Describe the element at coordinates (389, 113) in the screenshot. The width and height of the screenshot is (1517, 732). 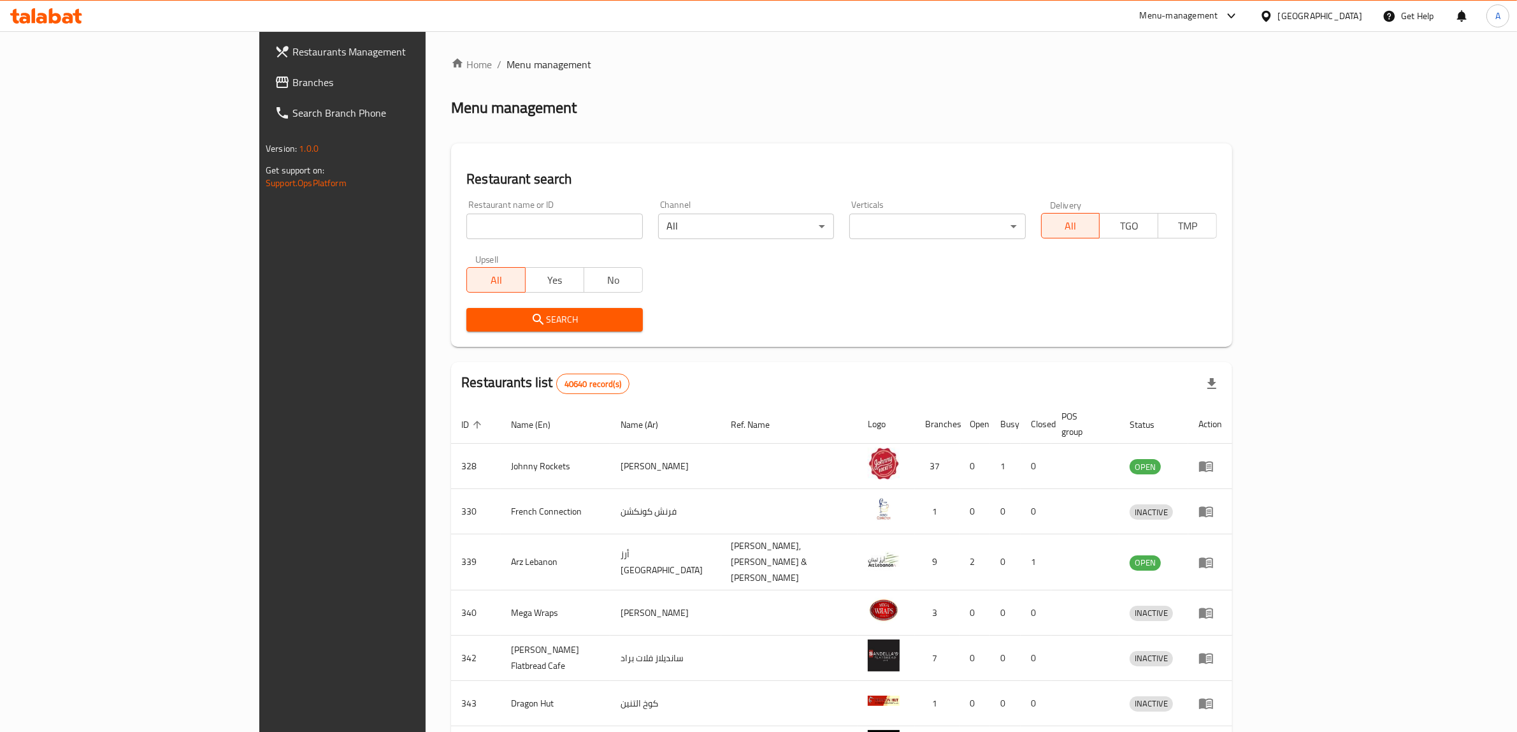
I see `a: Search Branch Phone` at that location.